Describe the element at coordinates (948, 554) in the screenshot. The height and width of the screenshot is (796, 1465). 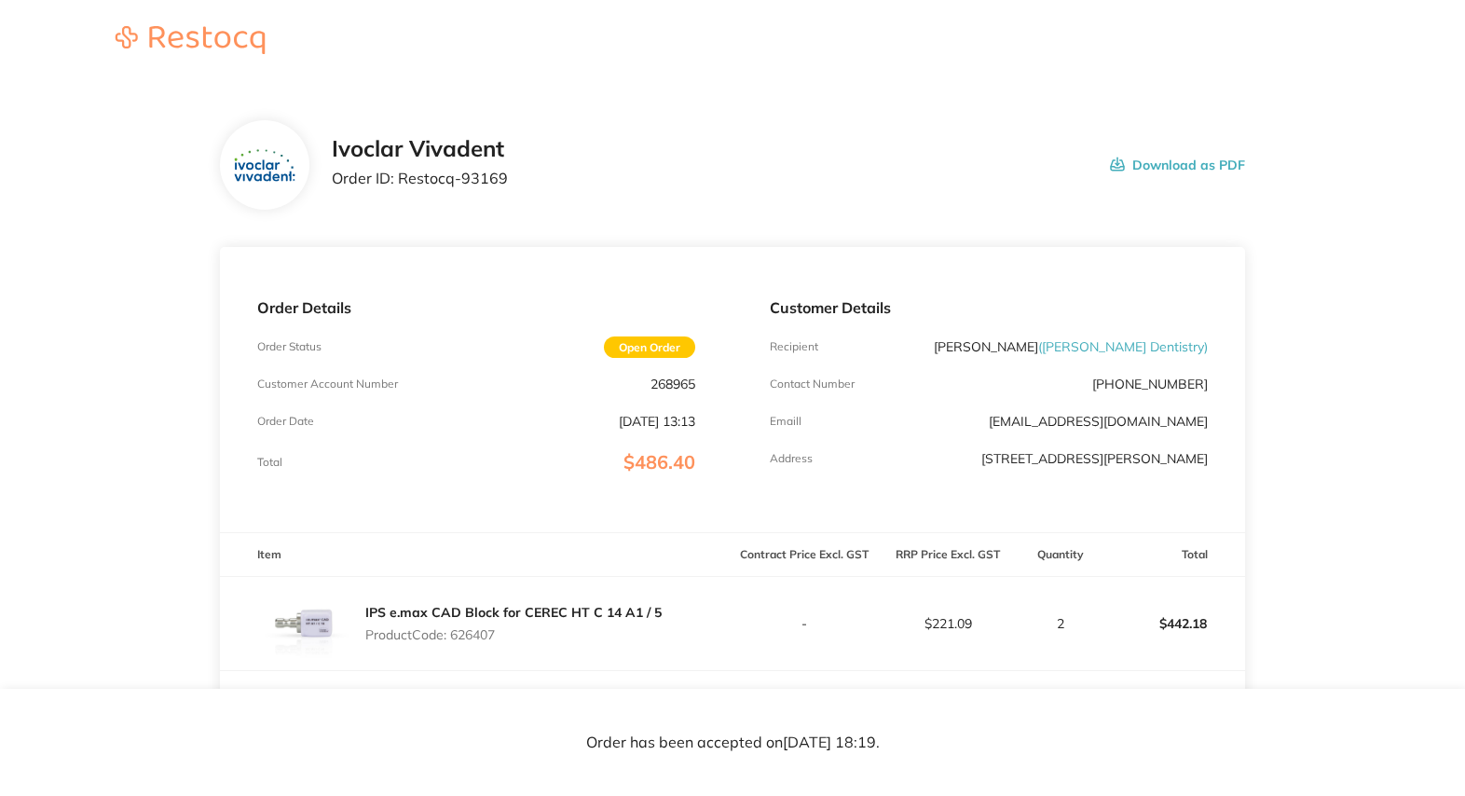
I see `th: RRP Price Excl. GST` at that location.